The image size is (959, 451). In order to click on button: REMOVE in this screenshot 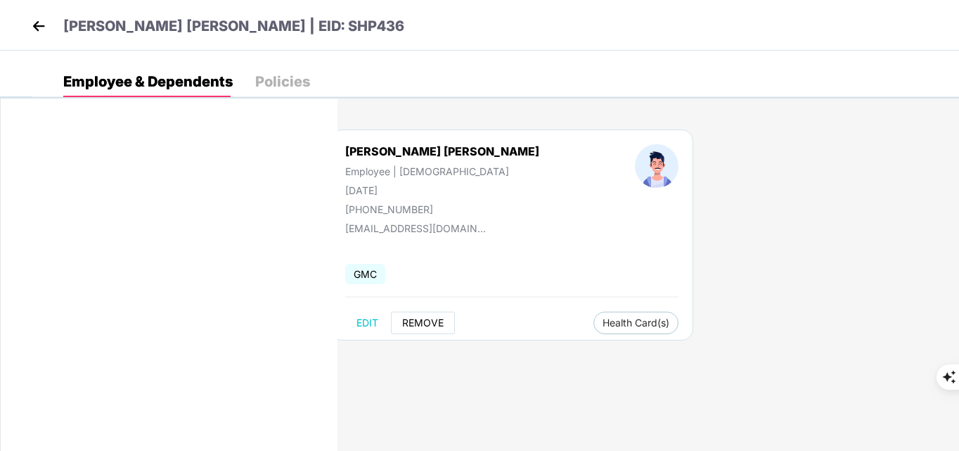, I will do `click(423, 323)`.